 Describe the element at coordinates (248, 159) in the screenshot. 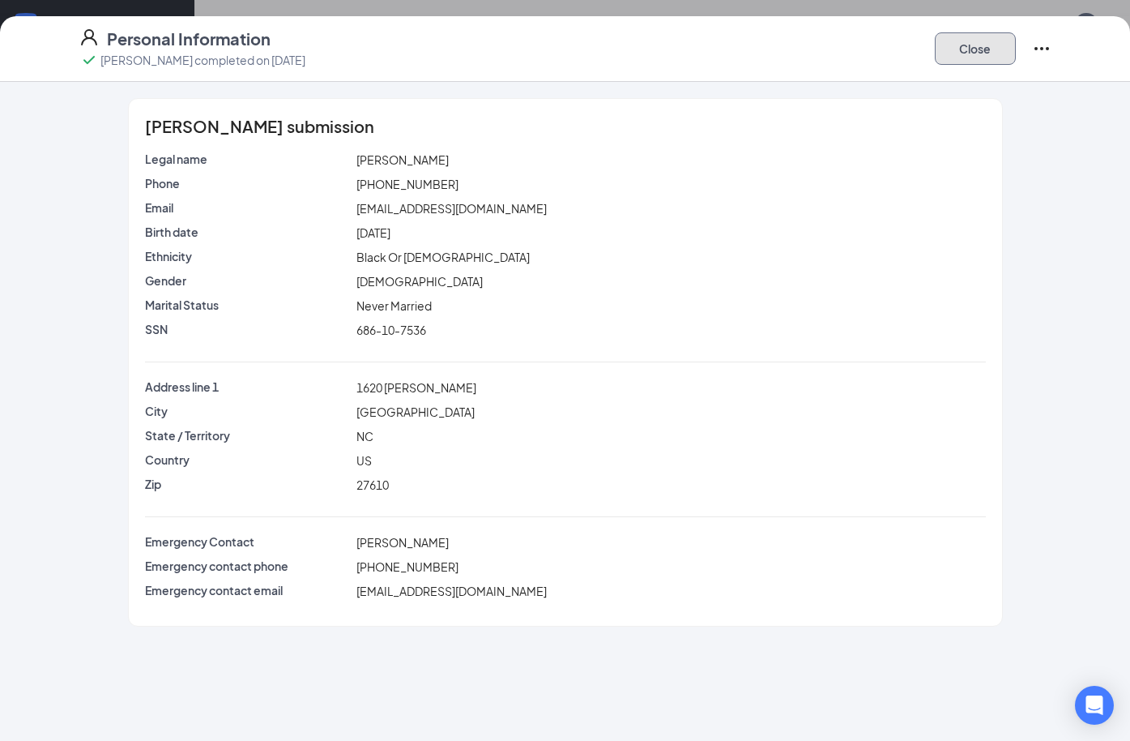

I see `p: Legal name` at that location.